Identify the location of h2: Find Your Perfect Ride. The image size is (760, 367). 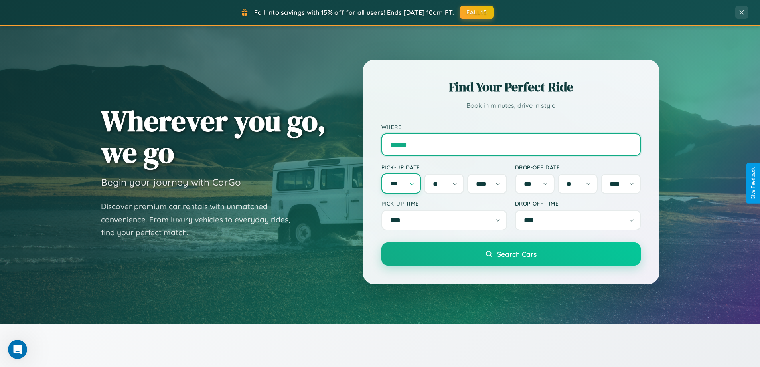
(511, 87).